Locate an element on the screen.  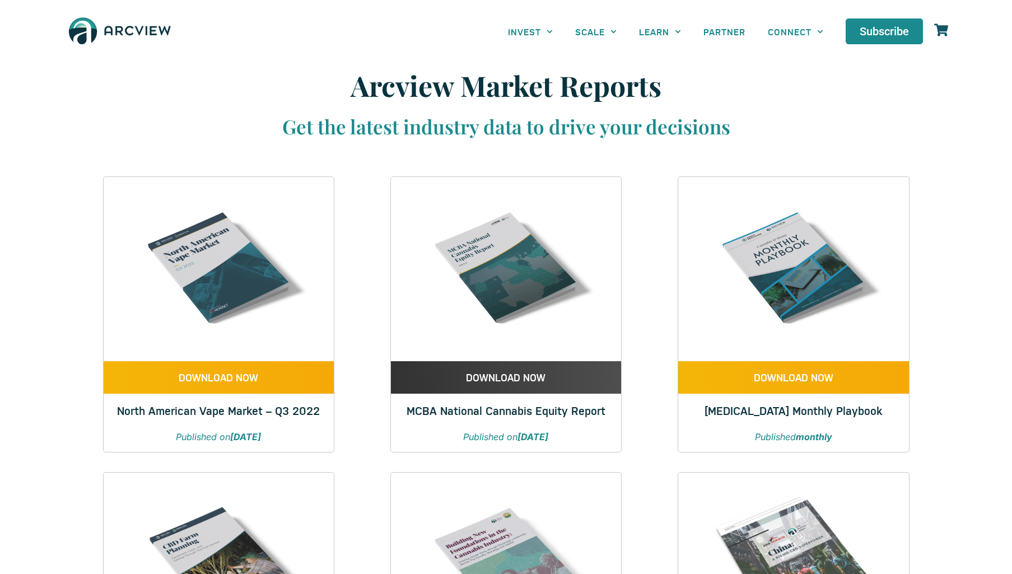
a: PARTNER is located at coordinates (724, 31).